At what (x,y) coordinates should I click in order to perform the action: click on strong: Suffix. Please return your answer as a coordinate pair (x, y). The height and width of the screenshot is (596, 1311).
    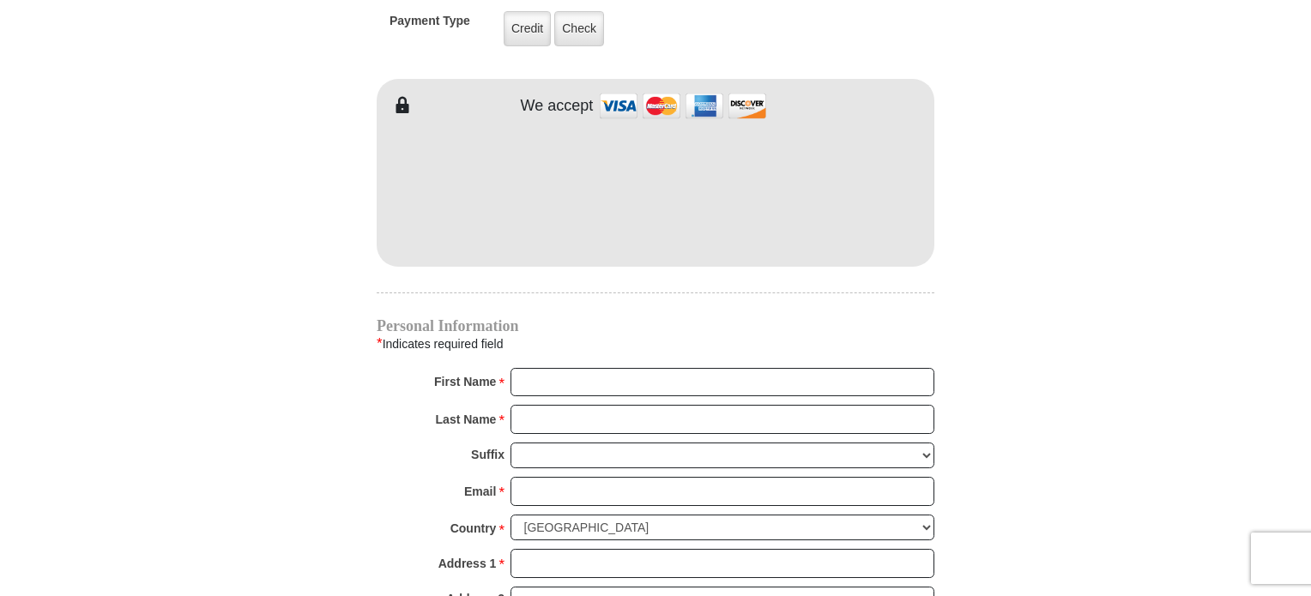
    Looking at the image, I should click on (487, 455).